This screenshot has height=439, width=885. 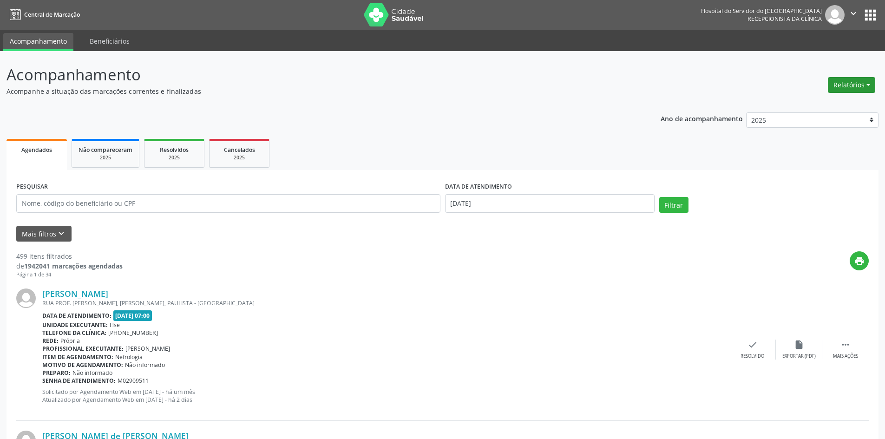 I want to click on span: Agendados, so click(x=37, y=150).